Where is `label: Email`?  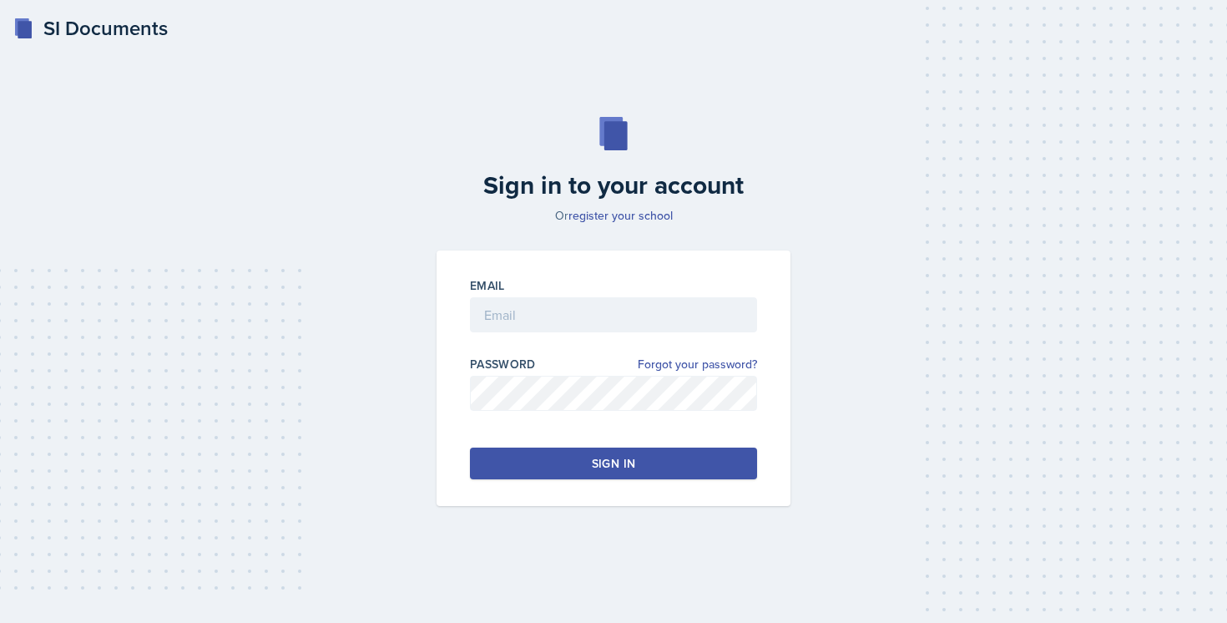
label: Email is located at coordinates (488, 286).